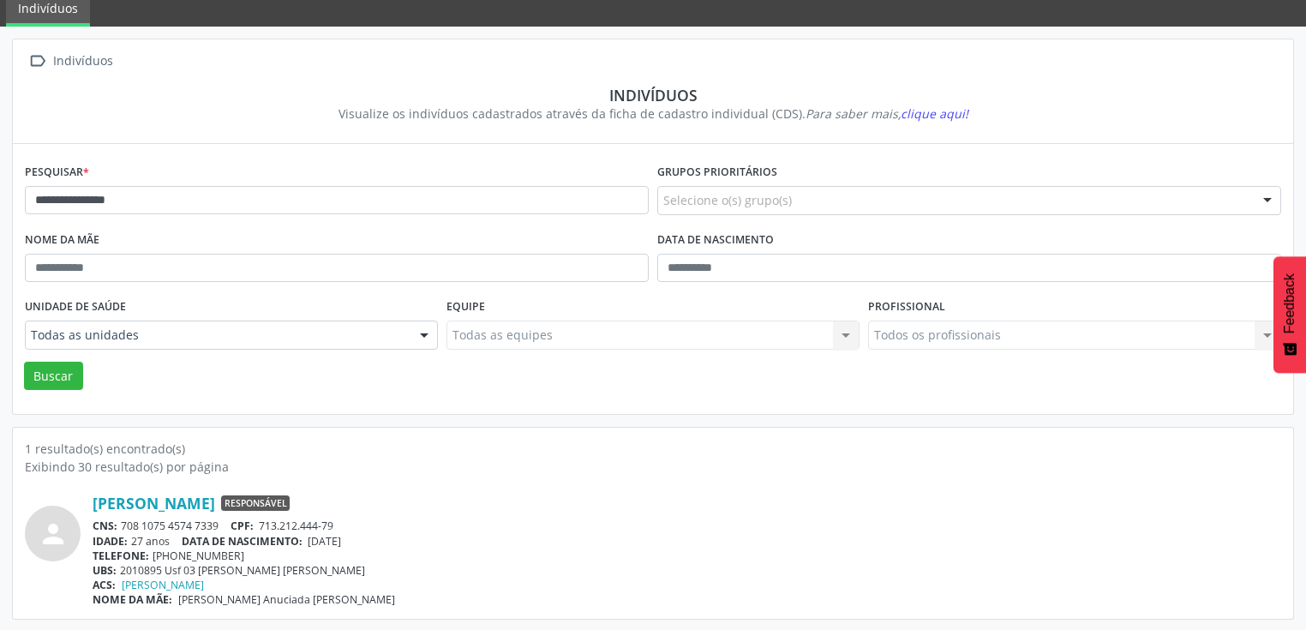 This screenshot has height=630, width=1306. I want to click on div: 708 1075 4574 7339, so click(686, 525).